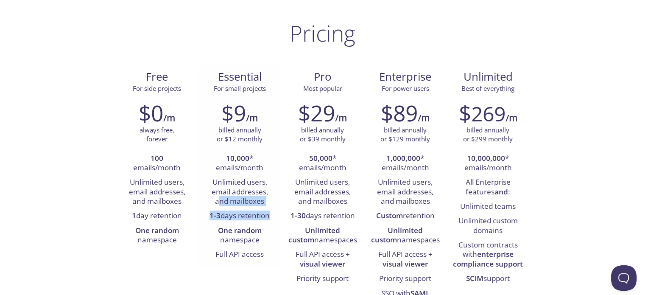  Describe the element at coordinates (134, 215) in the screenshot. I see `strong: 1` at that location.